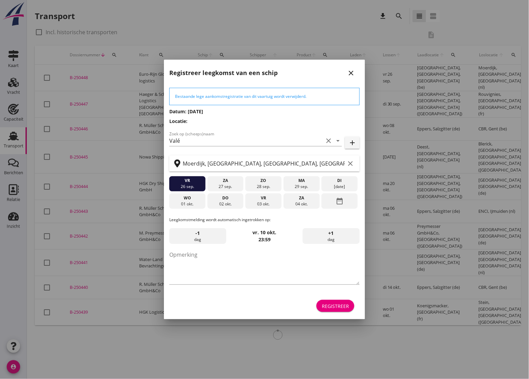  What do you see at coordinates (225, 198) in the screenshot?
I see `div: do` at bounding box center [225, 198].